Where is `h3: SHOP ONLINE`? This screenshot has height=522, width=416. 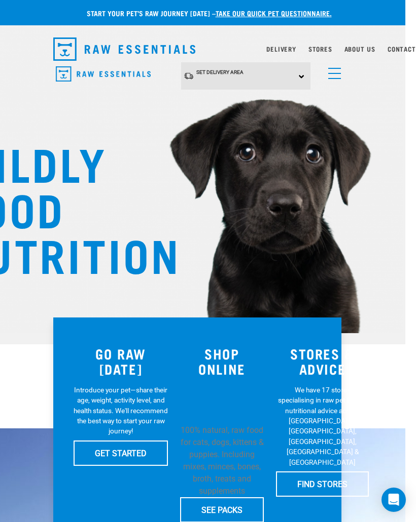
h3: SHOP ONLINE is located at coordinates (221, 361).